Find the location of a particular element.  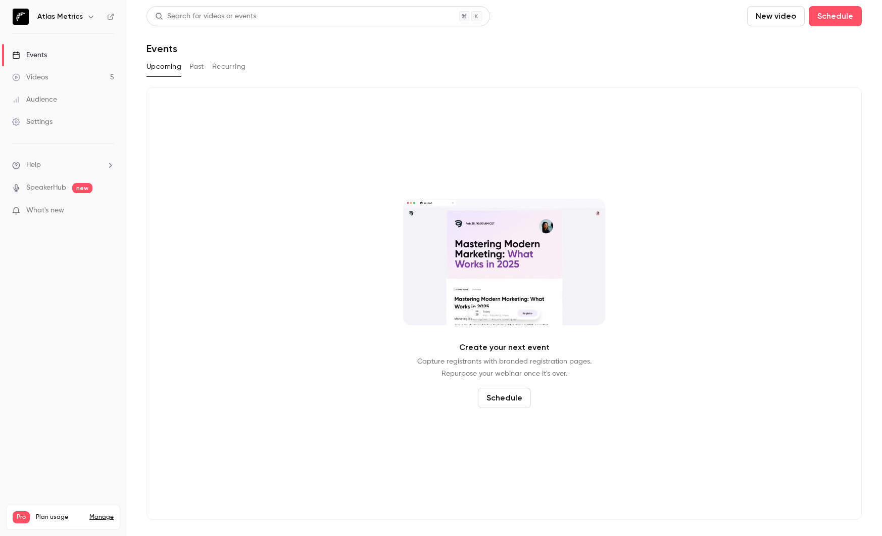

span: Plan usage is located at coordinates (60, 517).